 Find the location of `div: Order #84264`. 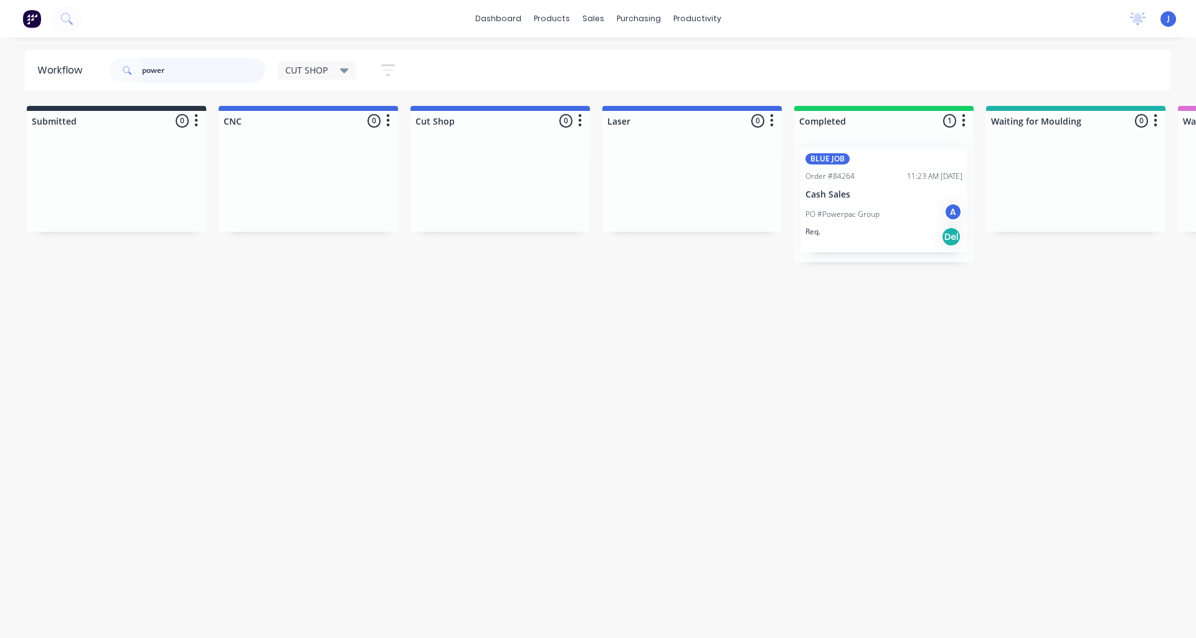

div: Order #84264 is located at coordinates (830, 176).